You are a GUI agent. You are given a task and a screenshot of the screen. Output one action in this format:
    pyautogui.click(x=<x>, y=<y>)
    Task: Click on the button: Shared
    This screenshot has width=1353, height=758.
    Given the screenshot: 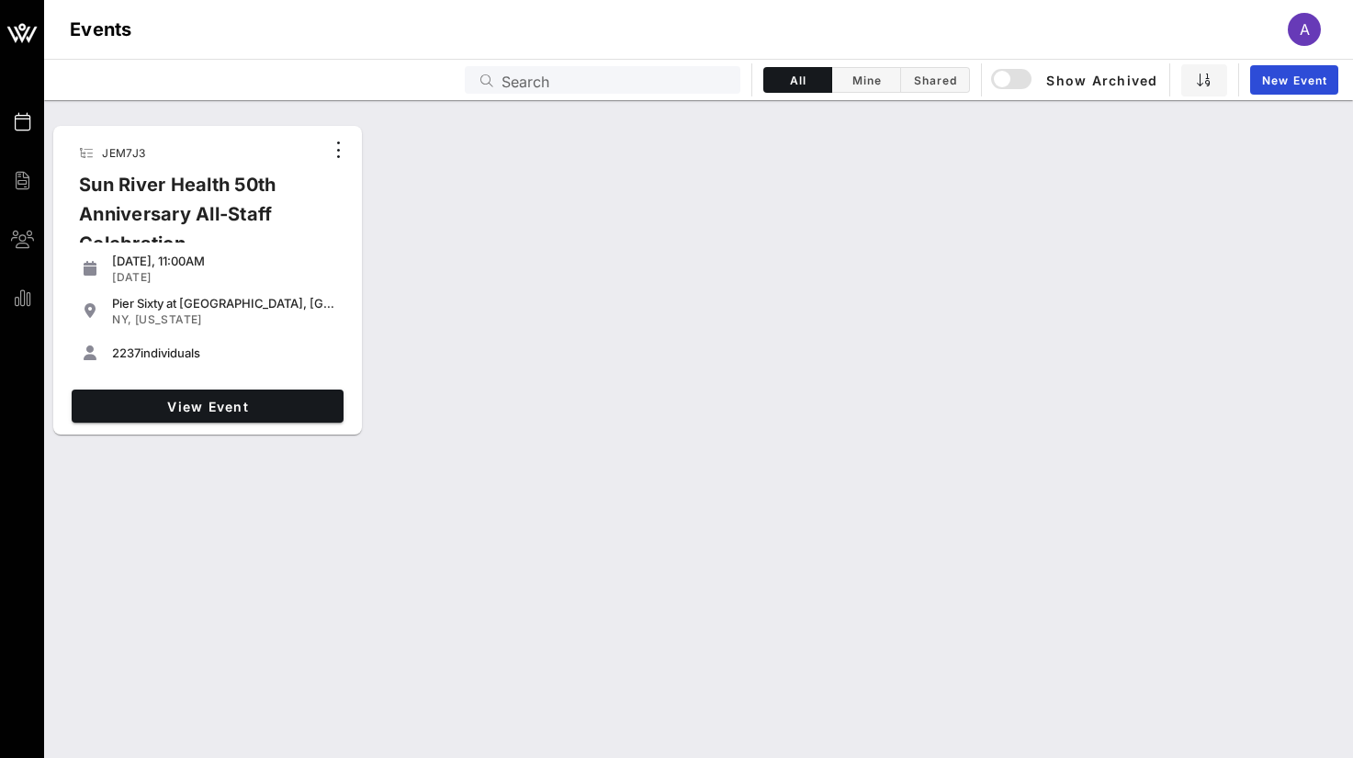 What is the action you would take?
    pyautogui.click(x=935, y=80)
    